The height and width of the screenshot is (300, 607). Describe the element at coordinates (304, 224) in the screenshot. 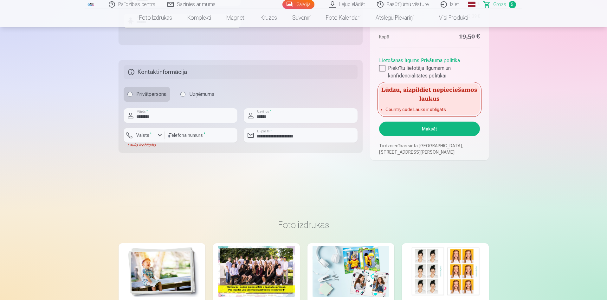

I see `h3: Foto izdrukas` at that location.